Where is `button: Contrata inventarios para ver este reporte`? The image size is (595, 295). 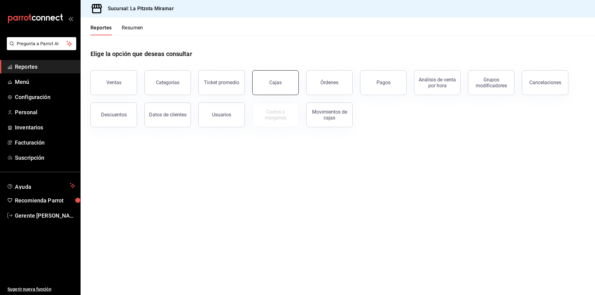
button: Contrata inventarios para ver este reporte is located at coordinates (275, 115).